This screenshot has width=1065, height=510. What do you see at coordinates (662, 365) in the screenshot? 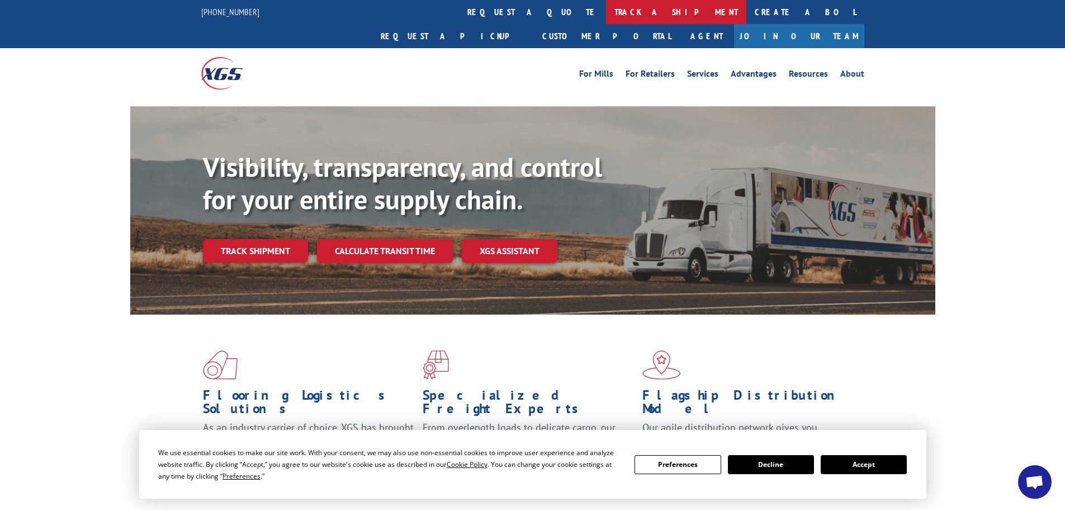
I see `img: xgs-icon-flagship-distribution-model-red` at bounding box center [662, 365].